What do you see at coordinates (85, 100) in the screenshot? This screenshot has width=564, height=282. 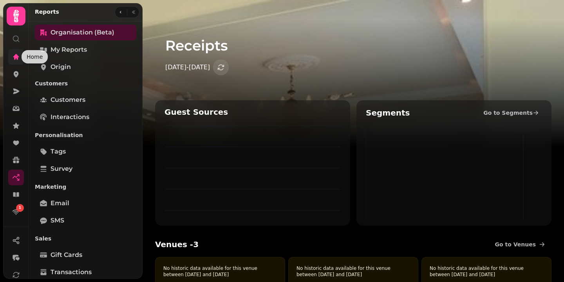 I see `a: Customers` at bounding box center [85, 100].